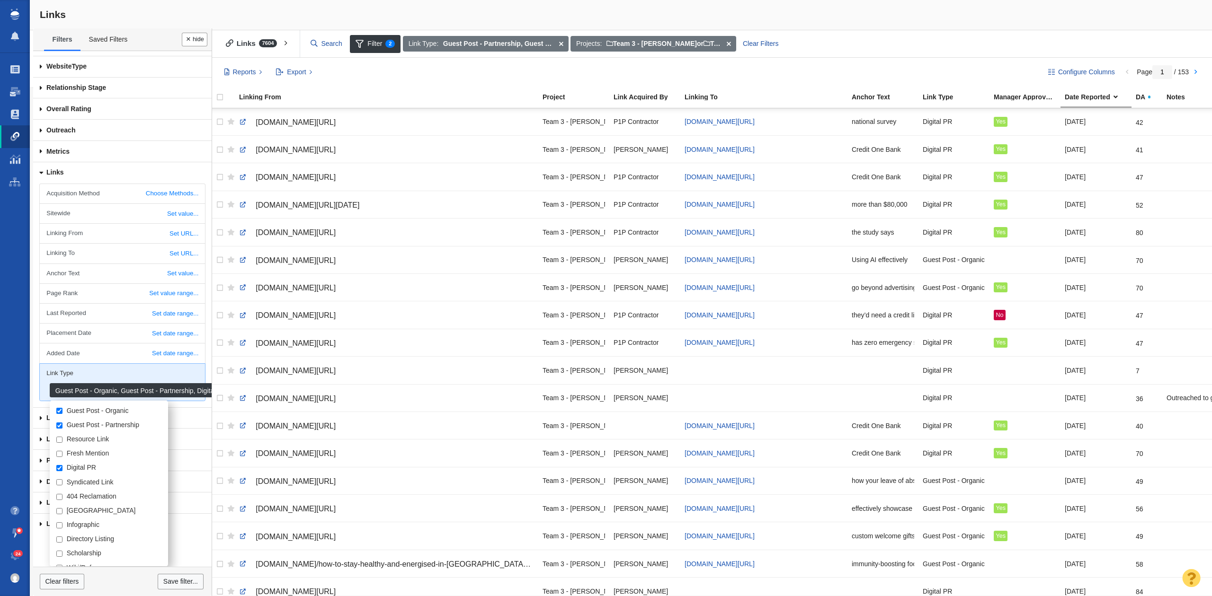  Describe the element at coordinates (1139, 396) in the screenshot. I see `div: 36` at that location.